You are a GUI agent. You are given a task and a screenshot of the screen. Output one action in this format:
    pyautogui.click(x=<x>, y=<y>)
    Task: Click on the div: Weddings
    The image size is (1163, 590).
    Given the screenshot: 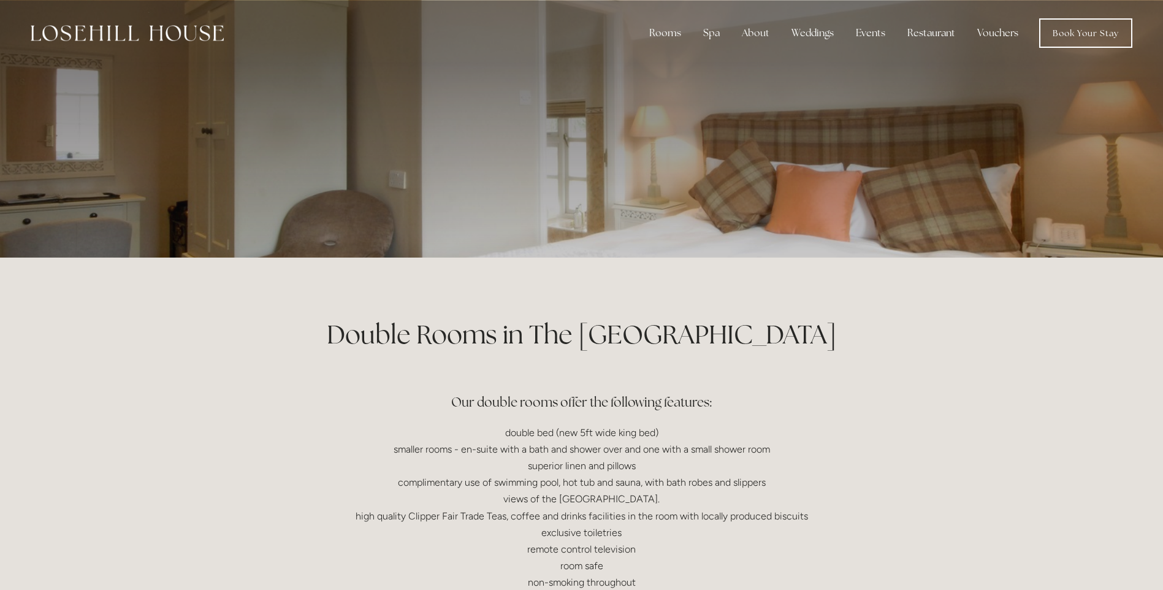 What is the action you would take?
    pyautogui.click(x=812, y=33)
    